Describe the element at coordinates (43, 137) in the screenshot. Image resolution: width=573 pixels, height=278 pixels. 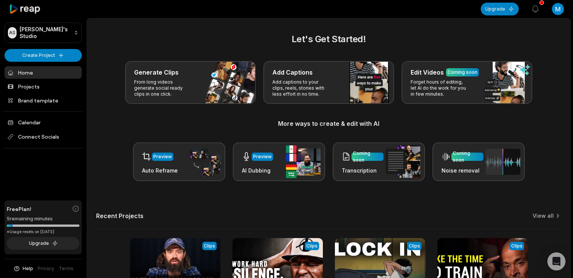
I see `span: Connect Socials` at that location.